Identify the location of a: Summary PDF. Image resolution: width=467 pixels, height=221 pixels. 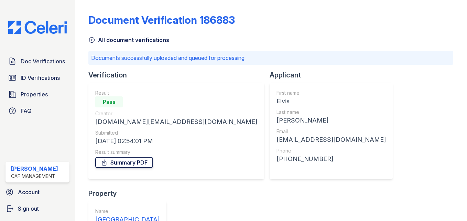
(124, 162).